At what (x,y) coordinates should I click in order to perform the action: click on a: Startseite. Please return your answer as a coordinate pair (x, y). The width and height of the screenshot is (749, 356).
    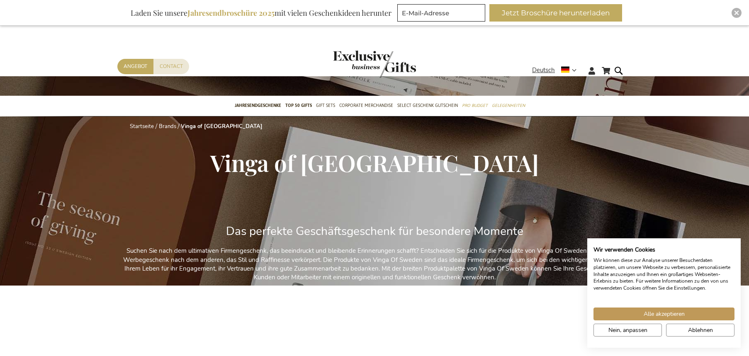
    Looking at the image, I should click on (142, 127).